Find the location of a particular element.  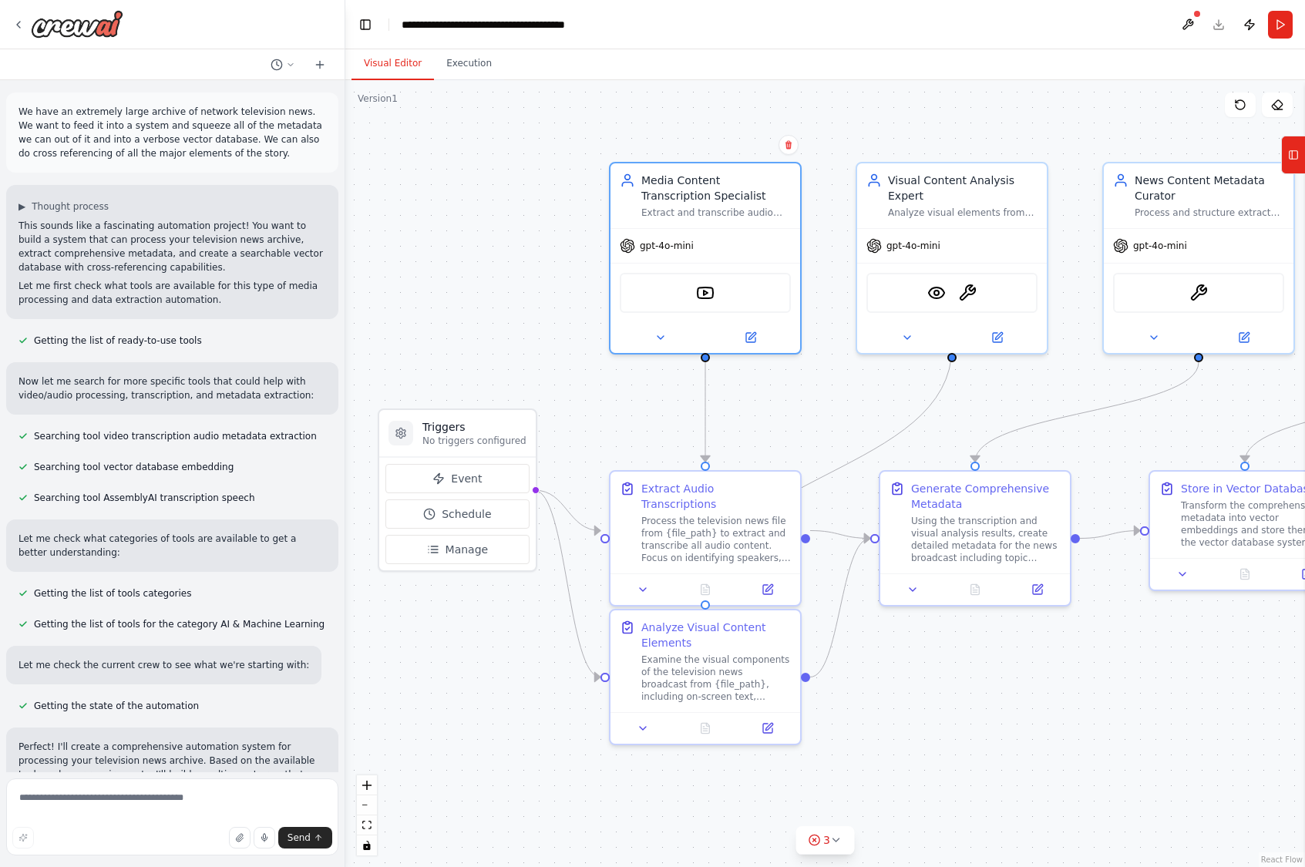

div: Process the television news file from {file_path} to extract and transcribe all audio content. Fo... is located at coordinates (716, 540).